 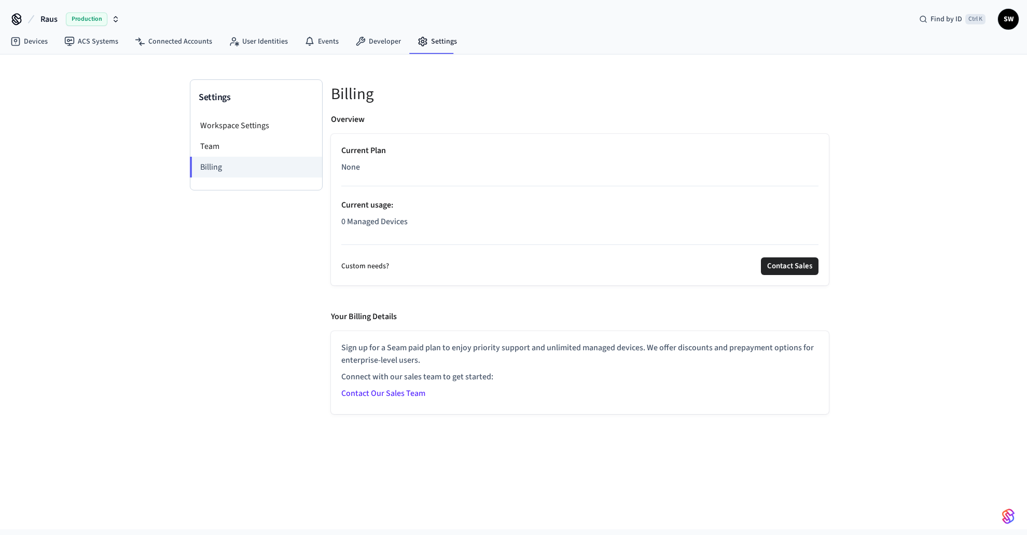 I want to click on p: Connect with our sales team to get started:, so click(x=580, y=377).